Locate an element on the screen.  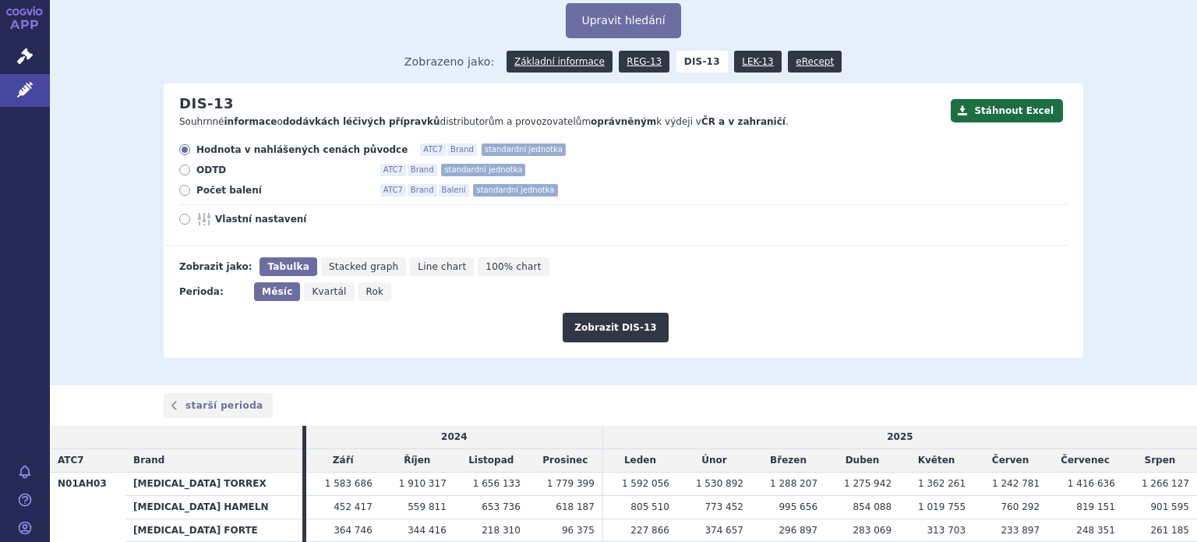
td: Březen is located at coordinates (788, 461).